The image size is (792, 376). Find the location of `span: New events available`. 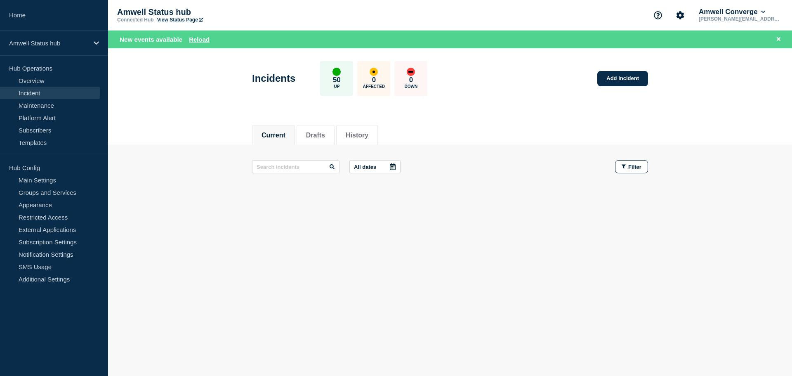

span: New events available is located at coordinates (151, 39).